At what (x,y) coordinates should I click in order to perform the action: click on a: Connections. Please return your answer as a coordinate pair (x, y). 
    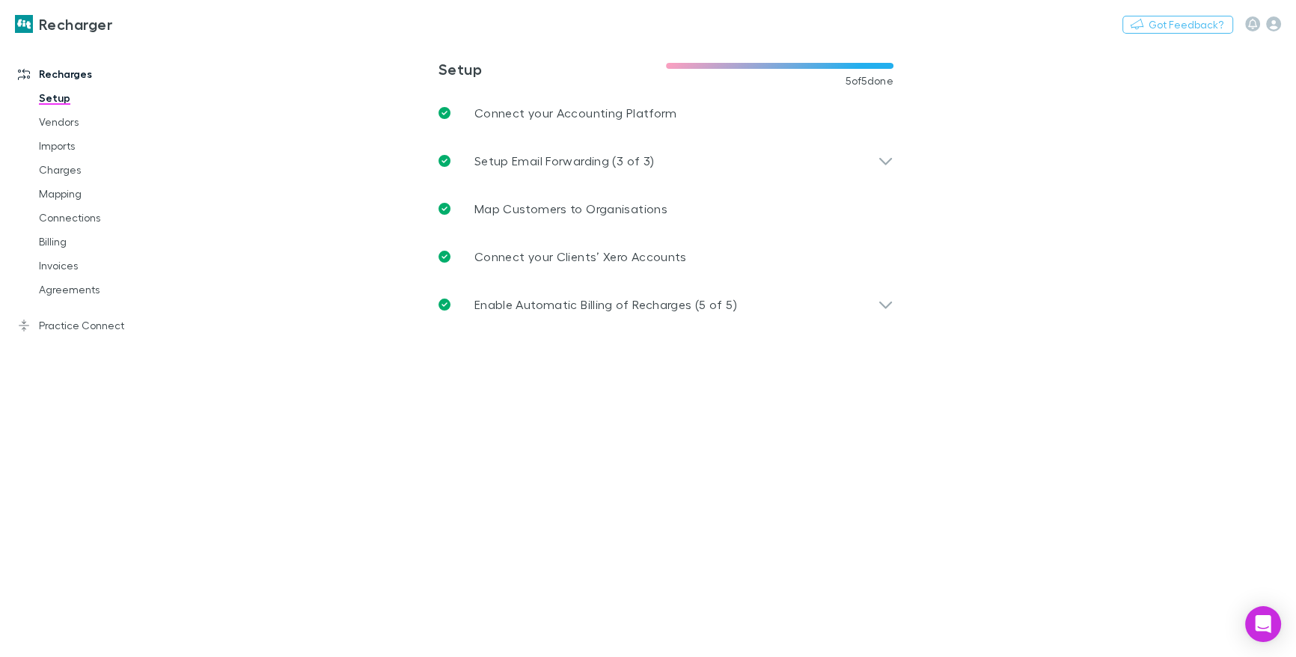
    Looking at the image, I should click on (106, 218).